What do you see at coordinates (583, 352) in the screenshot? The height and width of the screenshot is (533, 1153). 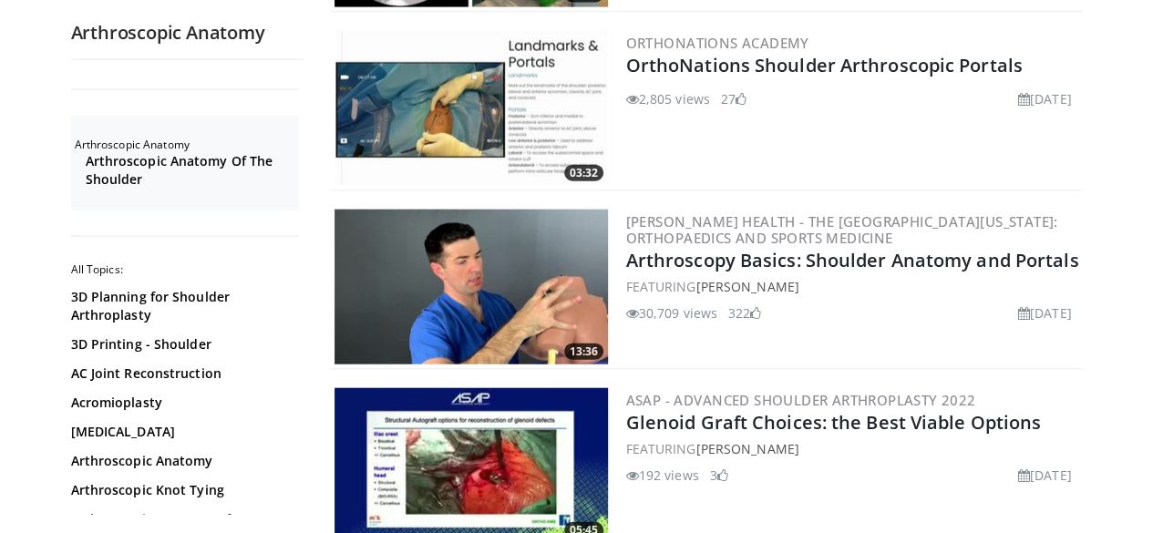 I see `span: 13:36` at bounding box center [583, 352].